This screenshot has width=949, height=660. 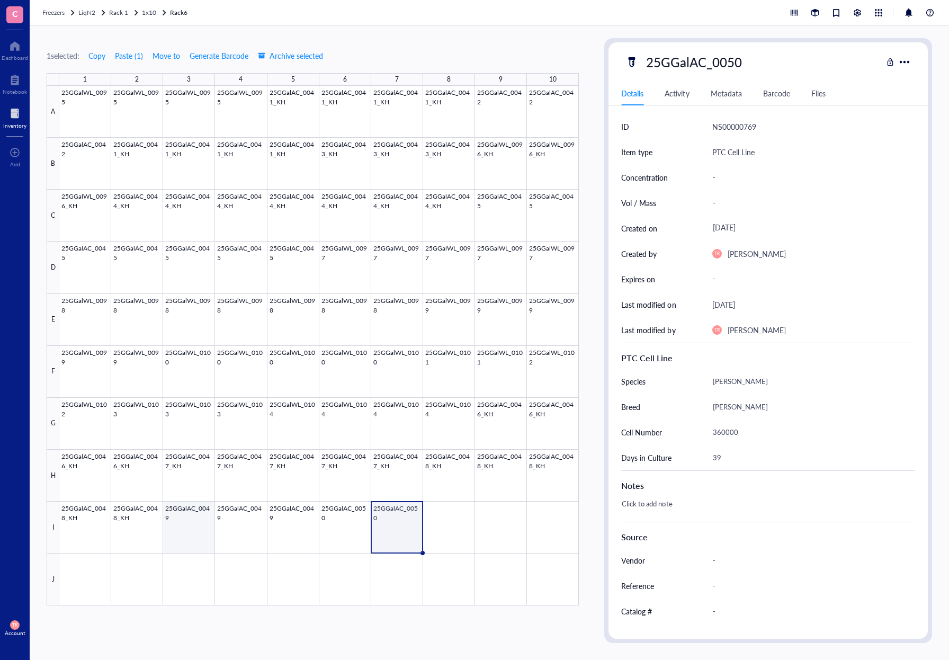 I want to click on div: Files, so click(x=818, y=93).